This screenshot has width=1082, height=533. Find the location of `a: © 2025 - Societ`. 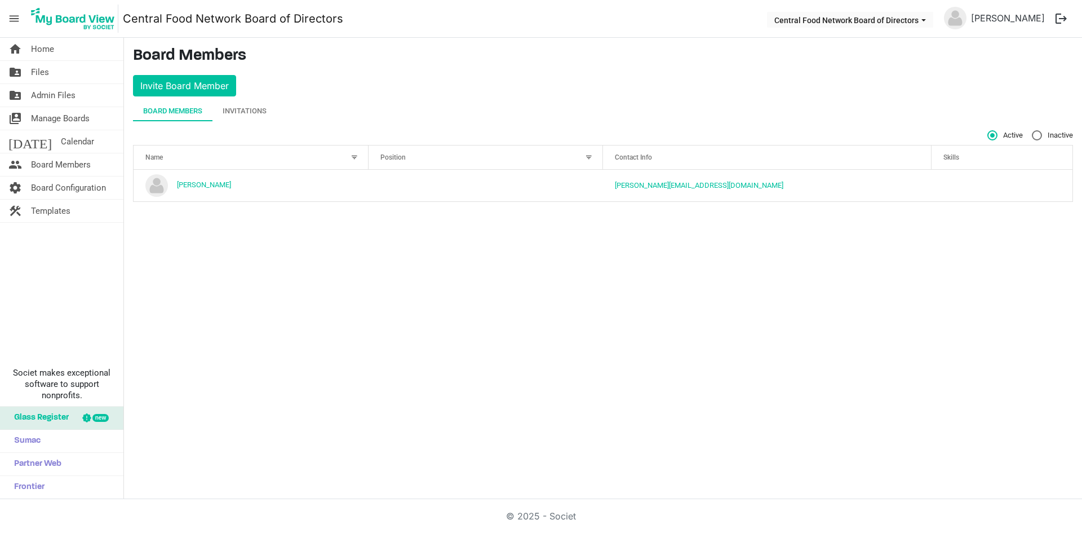

a: © 2025 - Societ is located at coordinates (541, 516).